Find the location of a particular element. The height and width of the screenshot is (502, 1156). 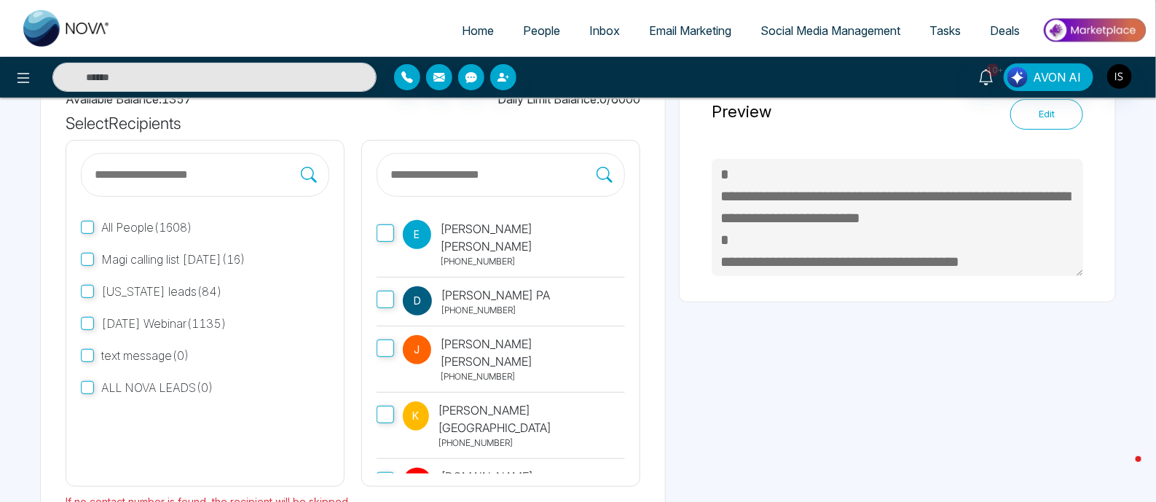

span: G is located at coordinates (417, 482).